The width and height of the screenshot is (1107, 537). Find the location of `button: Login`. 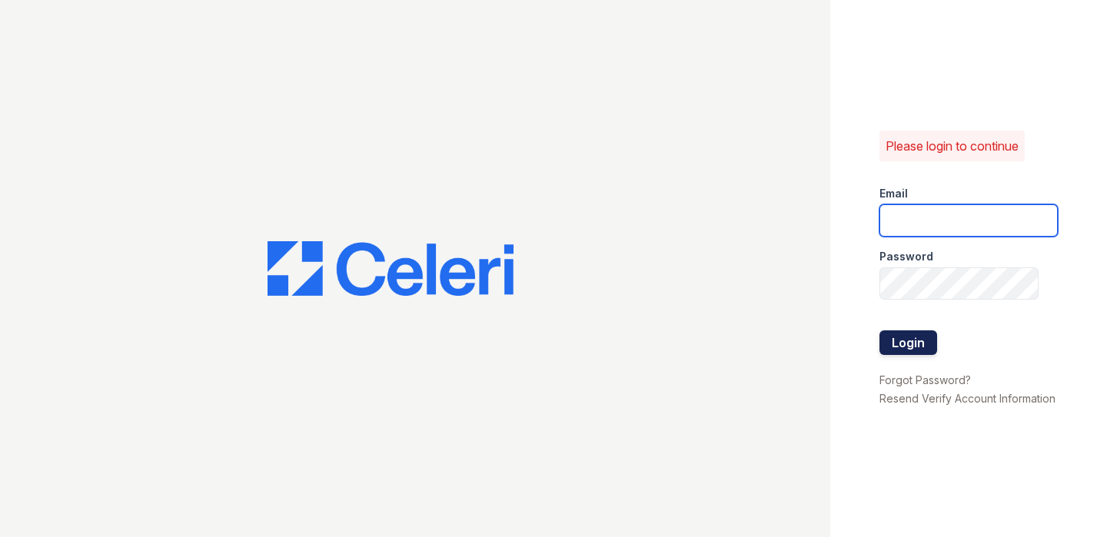

button: Login is located at coordinates (908, 343).